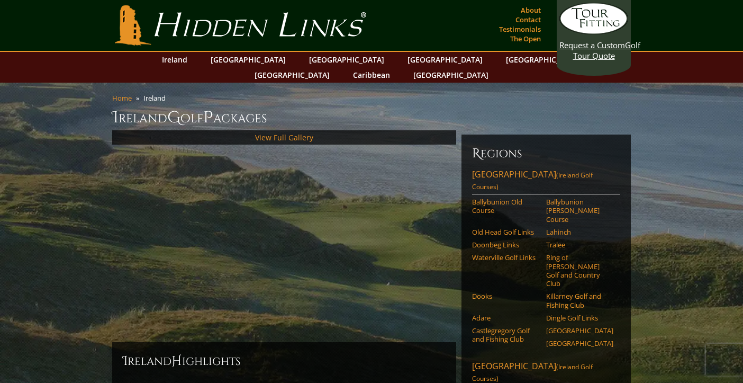 This screenshot has width=743, height=383. Describe the element at coordinates (174, 117) in the screenshot. I see `span: G` at that location.